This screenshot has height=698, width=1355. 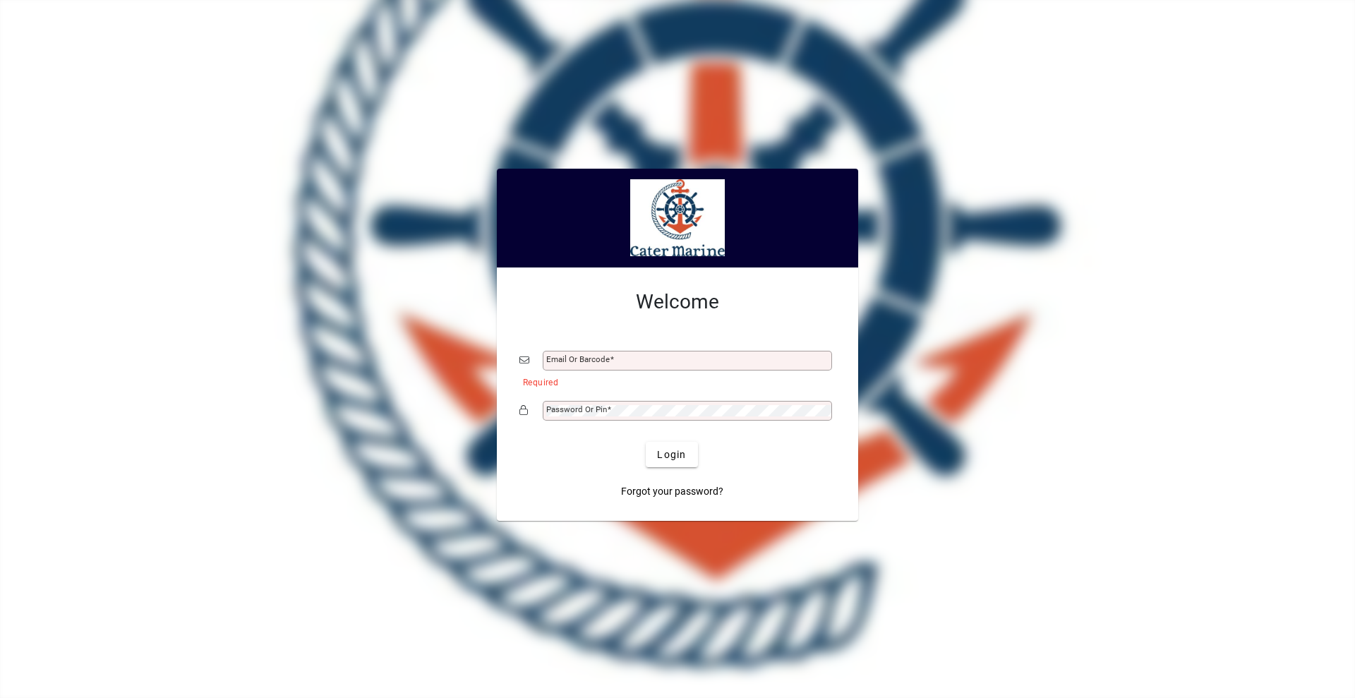 What do you see at coordinates (672, 491) in the screenshot?
I see `a: Forgot your password?` at bounding box center [672, 491].